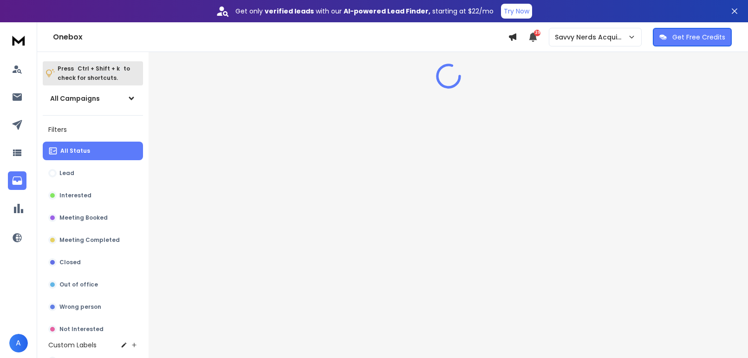 This screenshot has height=358, width=748. I want to click on button: Meeting Completed, so click(93, 240).